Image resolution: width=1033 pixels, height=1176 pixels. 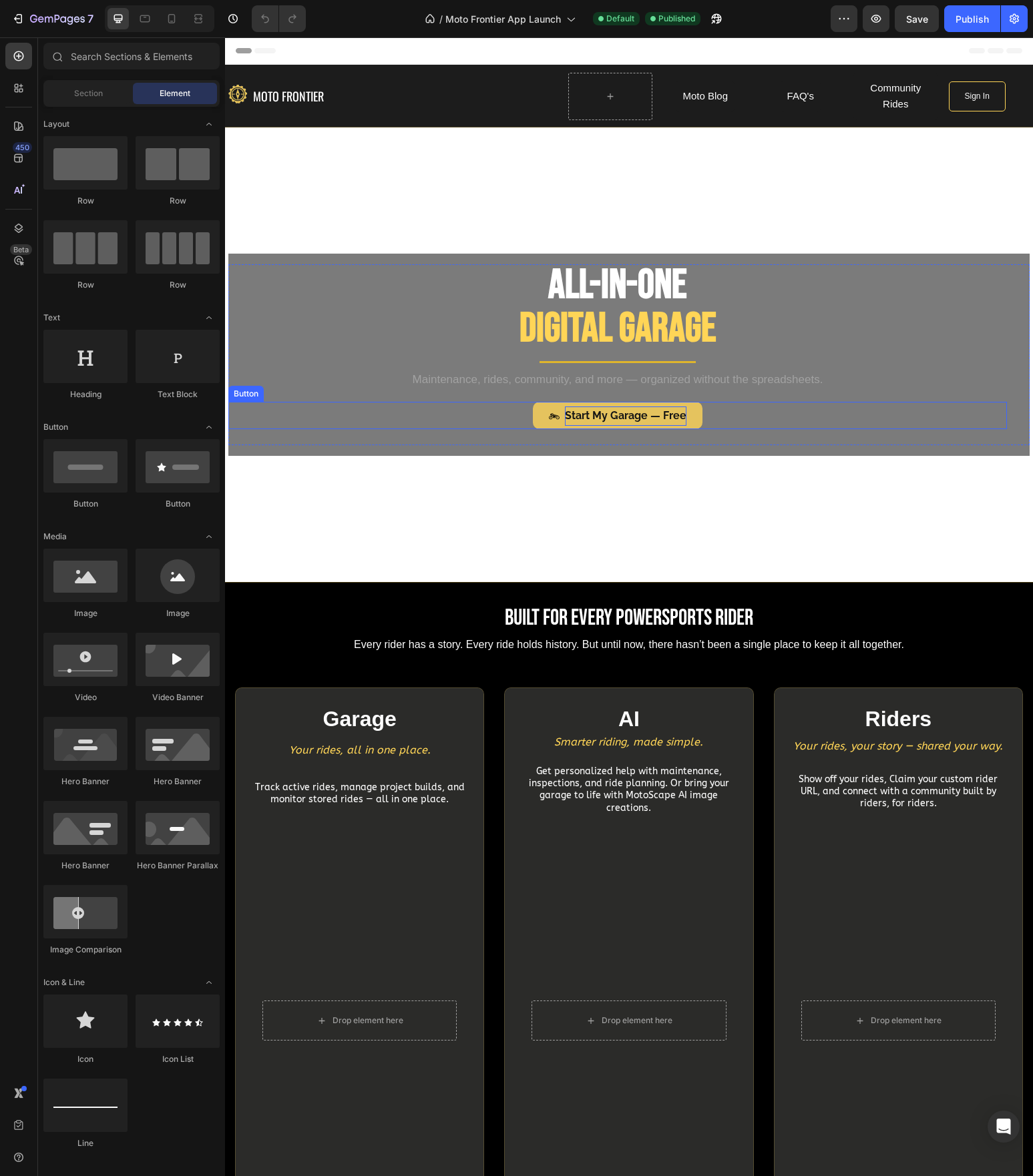 I want to click on p: Every rider has a story. Every ride holds history. But until now, there hasn’t been a single plac..., so click(x=404, y=608).